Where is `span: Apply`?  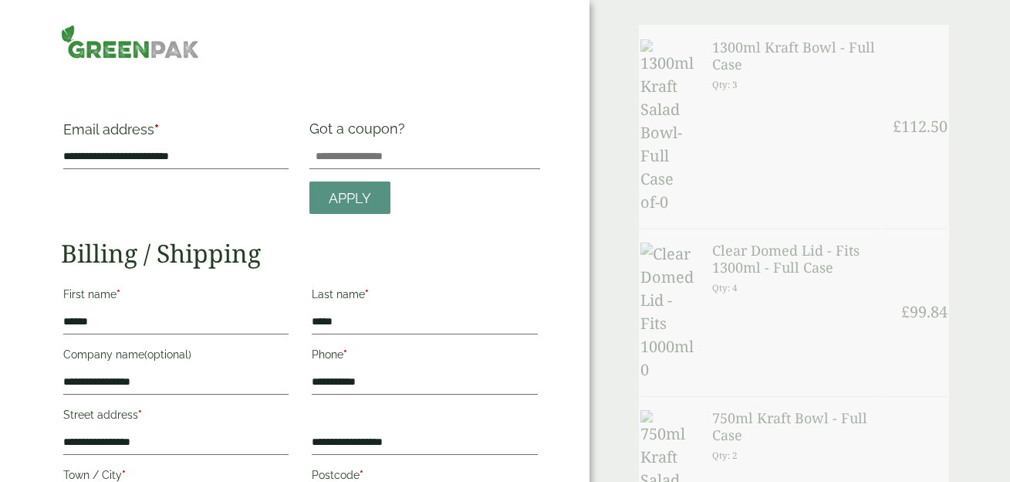
span: Apply is located at coordinates (350, 198).